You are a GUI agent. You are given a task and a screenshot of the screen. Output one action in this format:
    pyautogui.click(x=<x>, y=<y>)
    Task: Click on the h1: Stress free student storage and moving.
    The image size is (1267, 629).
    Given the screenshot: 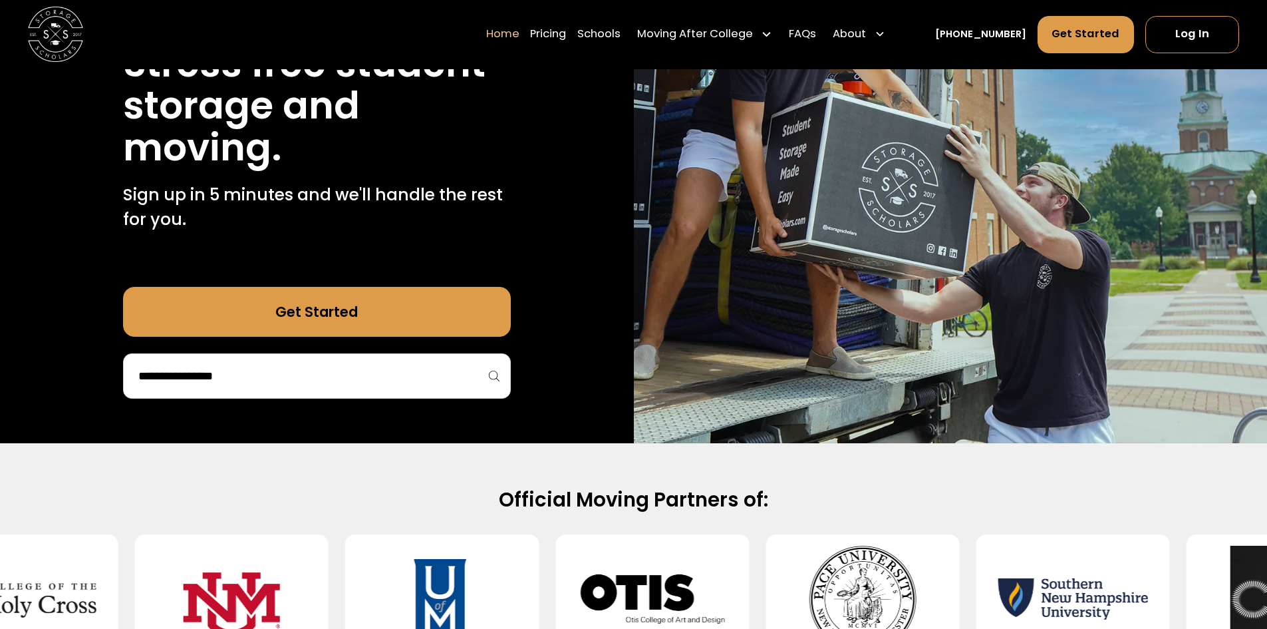 What is the action you would take?
    pyautogui.click(x=317, y=105)
    